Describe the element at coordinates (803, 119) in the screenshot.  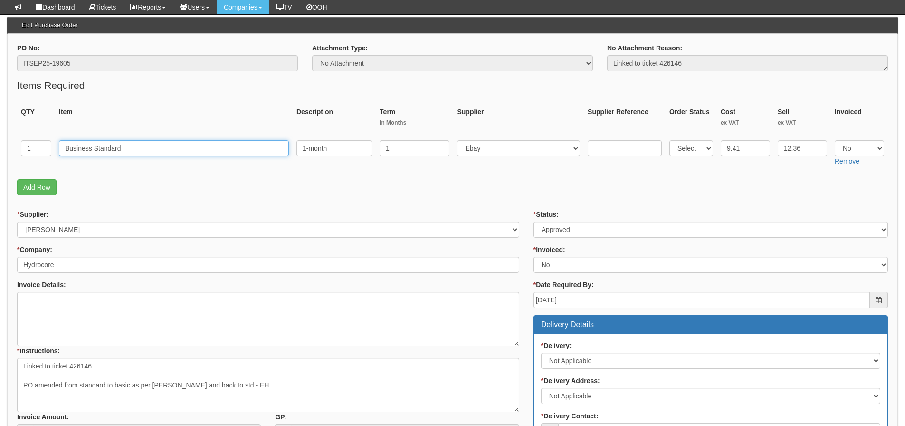
I see `th: Sell` at that location.